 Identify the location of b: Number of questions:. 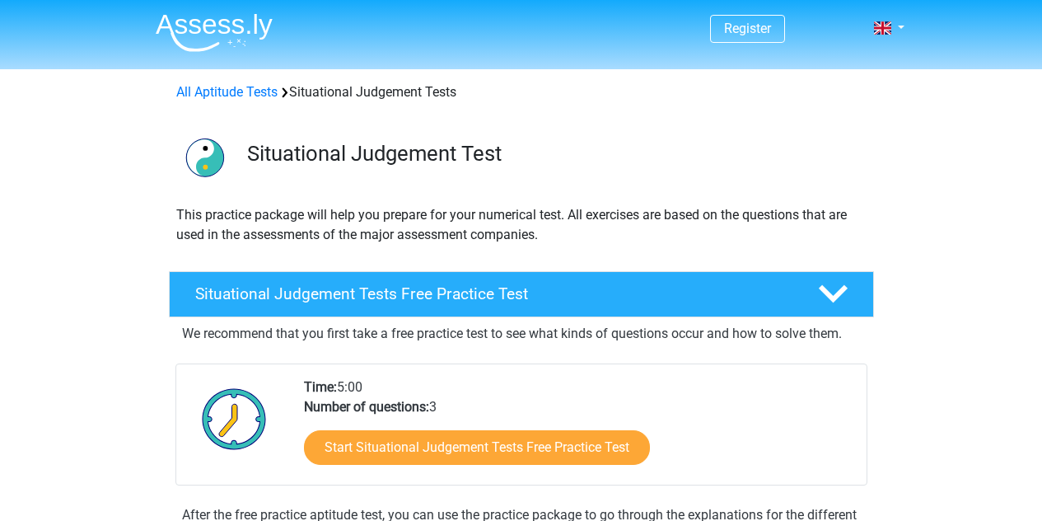
(367, 406).